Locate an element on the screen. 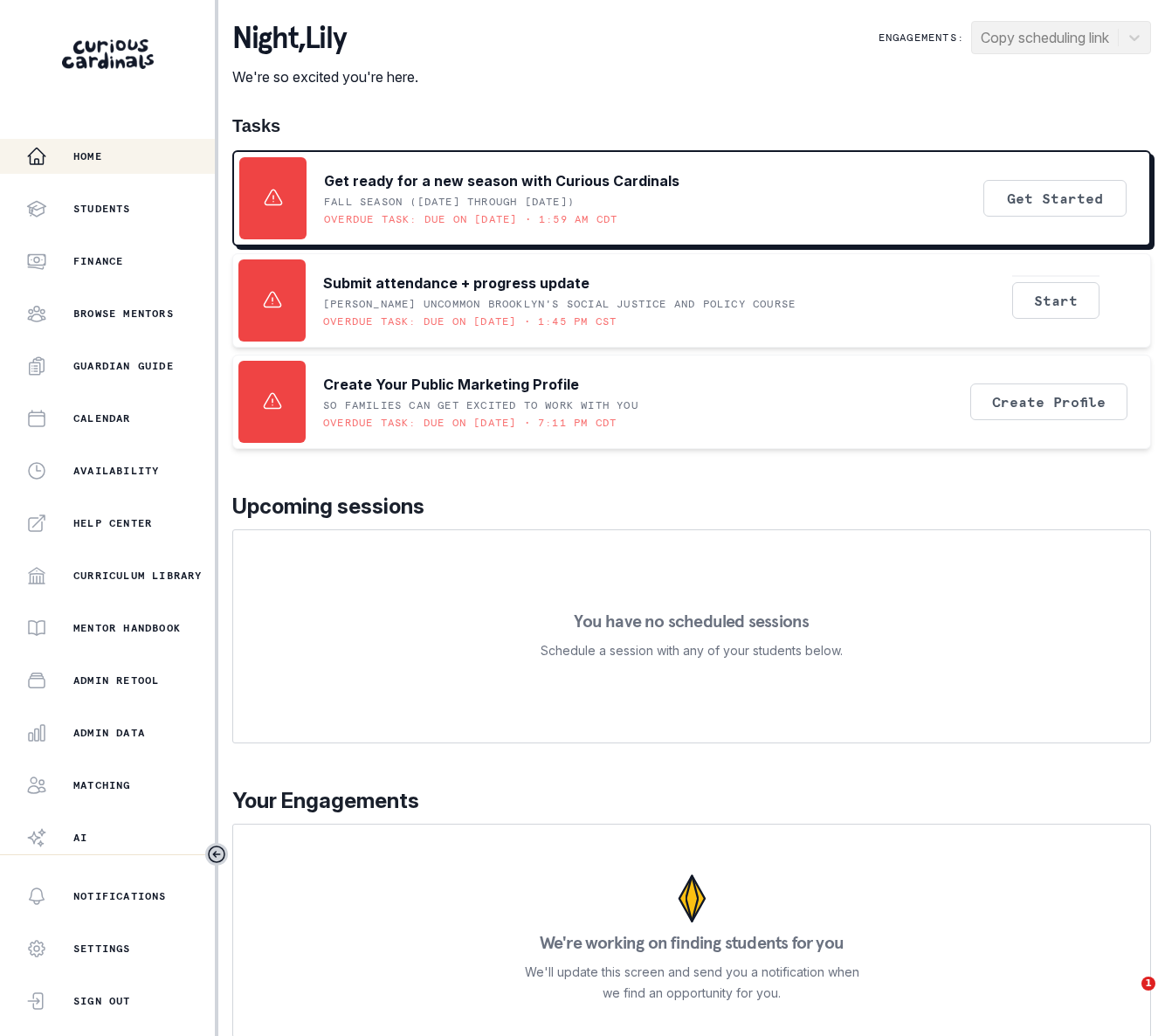  p: We're so excited you're here. is located at coordinates (325, 77).